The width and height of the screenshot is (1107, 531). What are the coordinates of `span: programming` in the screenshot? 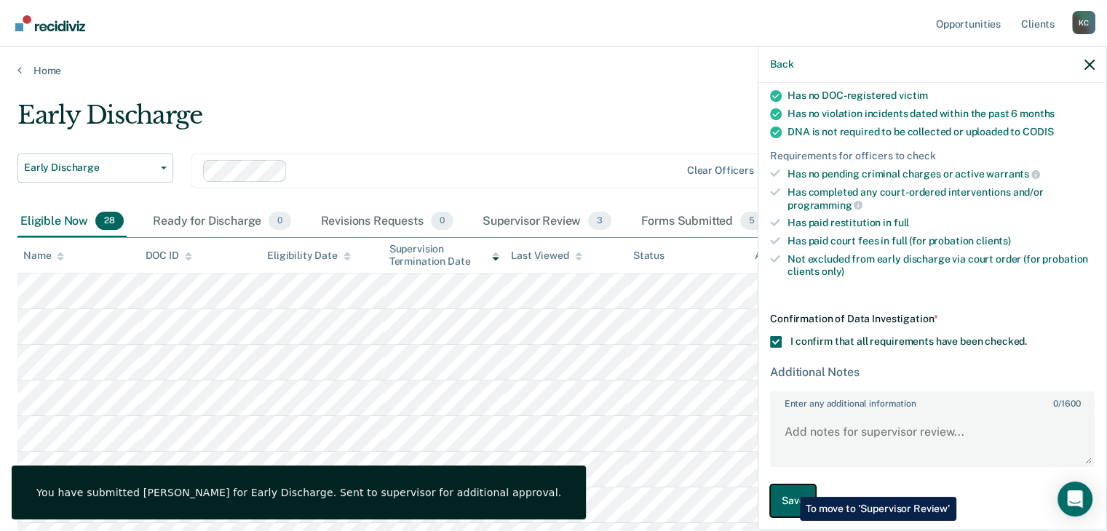 It's located at (825, 205).